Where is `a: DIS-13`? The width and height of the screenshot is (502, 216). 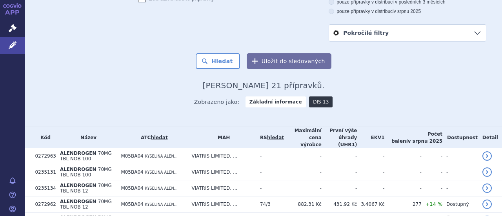
a: DIS-13 is located at coordinates (321, 102).